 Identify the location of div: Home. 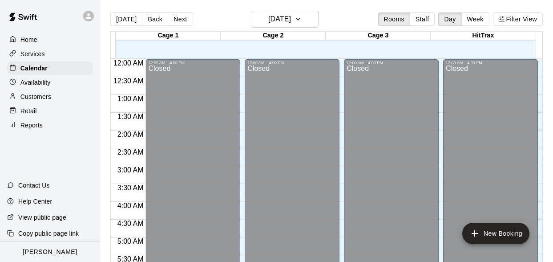
(50, 40).